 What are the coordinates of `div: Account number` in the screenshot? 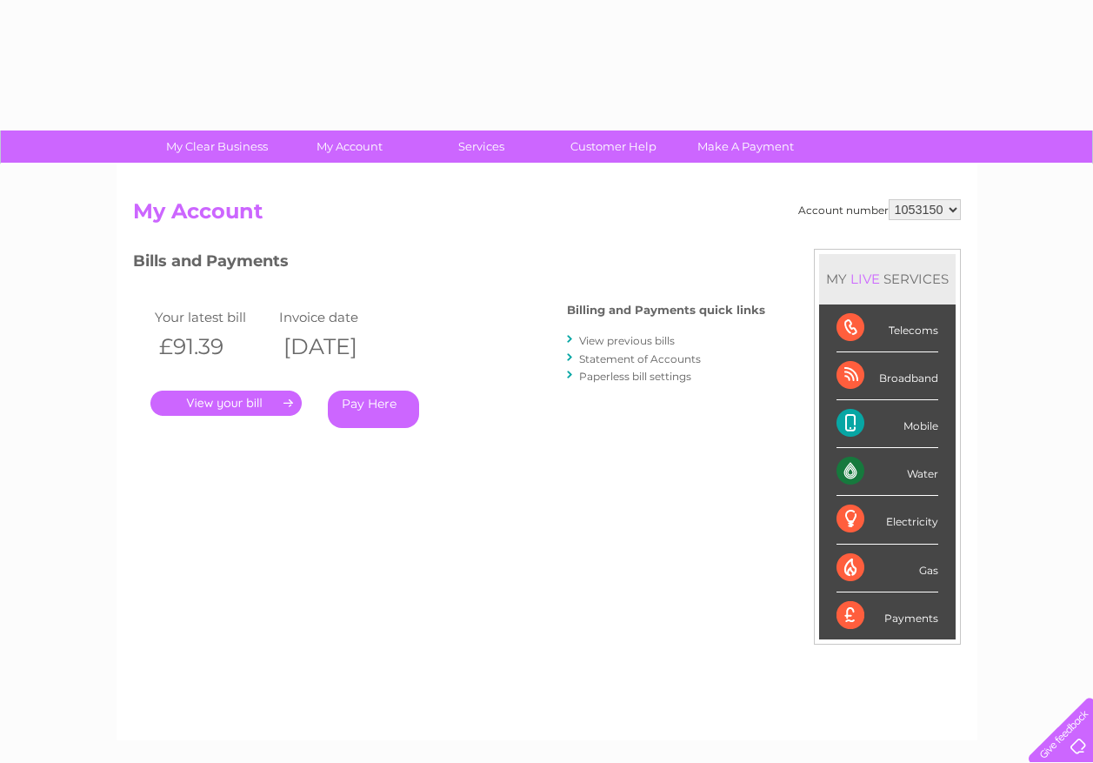 It's located at (879, 210).